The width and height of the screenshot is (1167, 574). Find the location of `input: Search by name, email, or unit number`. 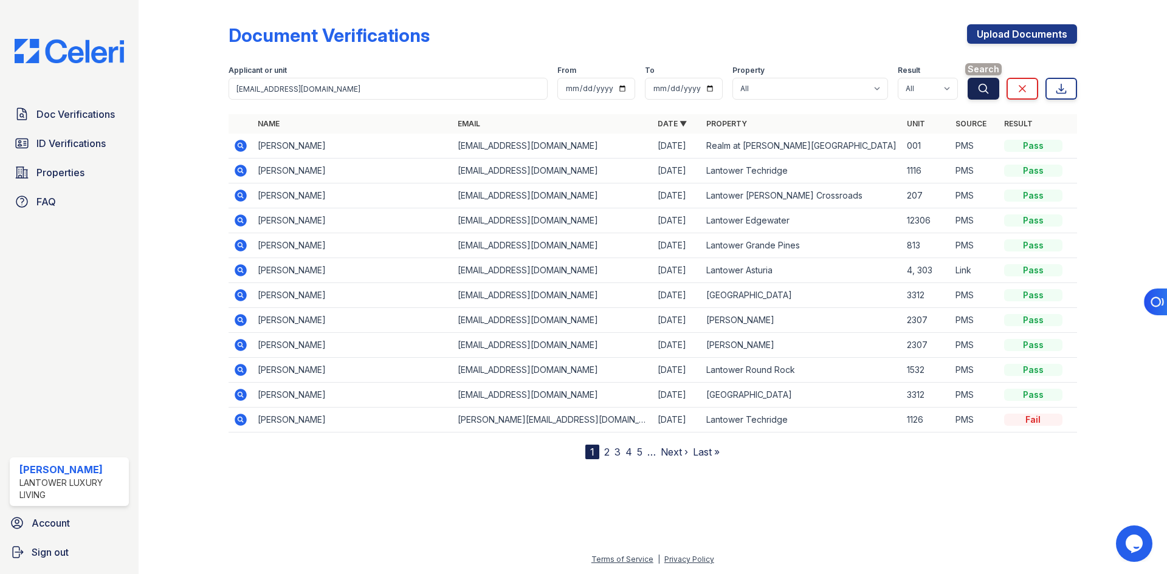

input: Search by name, email, or unit number is located at coordinates (388, 89).